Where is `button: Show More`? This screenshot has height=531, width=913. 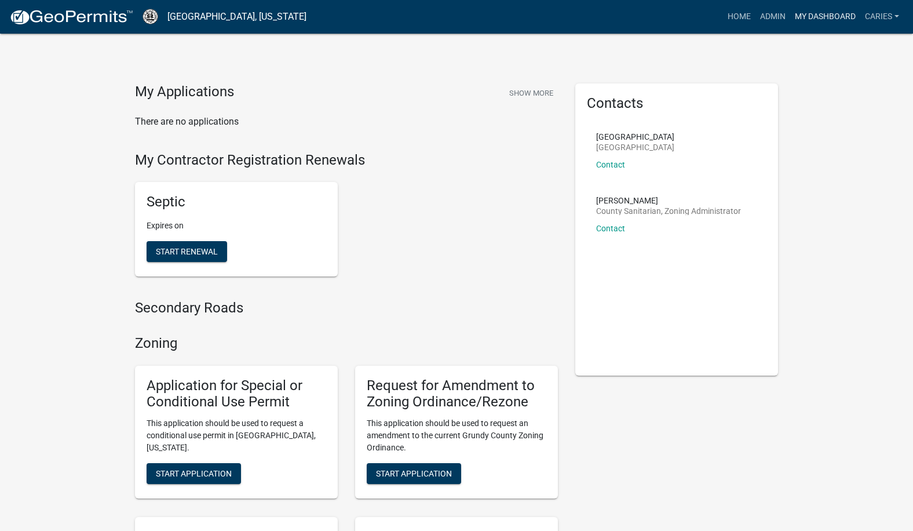
button: Show More is located at coordinates (531, 93).